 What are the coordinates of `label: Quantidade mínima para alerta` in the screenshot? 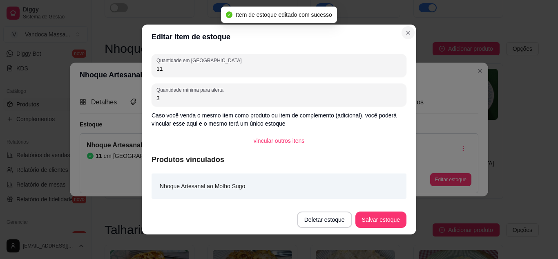 It's located at (191, 90).